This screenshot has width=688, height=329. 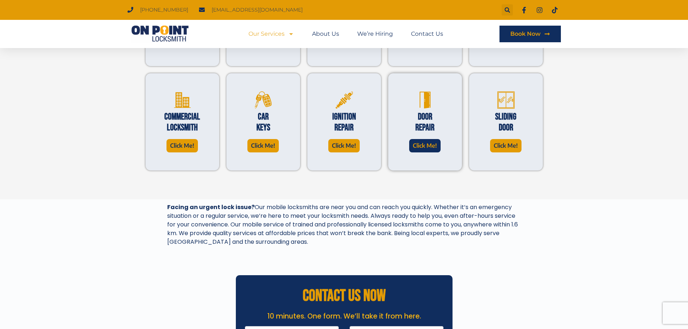 I want to click on h2: IGNITION REPAIR, so click(x=344, y=122).